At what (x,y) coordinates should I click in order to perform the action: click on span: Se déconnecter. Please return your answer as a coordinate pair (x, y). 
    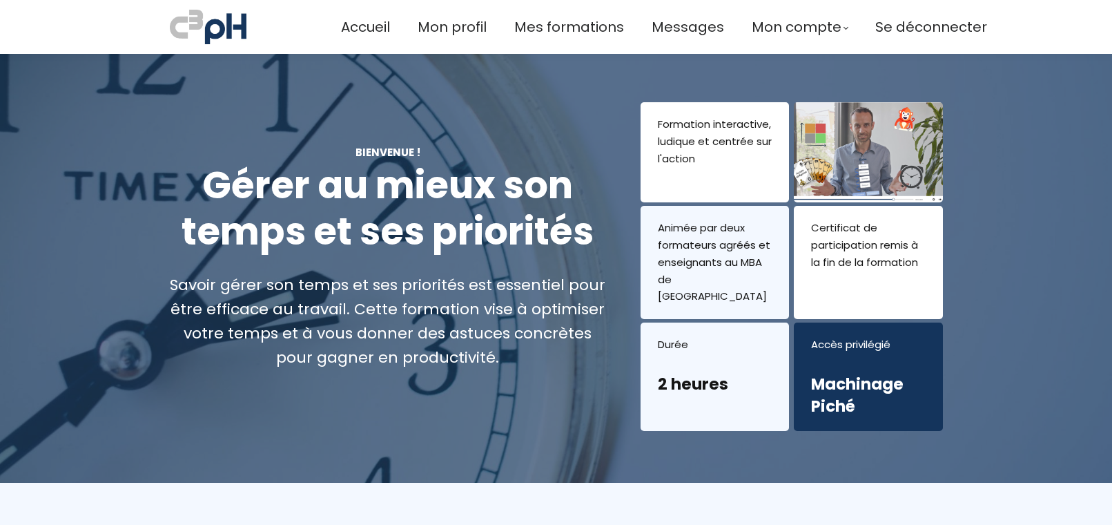
    Looking at the image, I should click on (931, 27).